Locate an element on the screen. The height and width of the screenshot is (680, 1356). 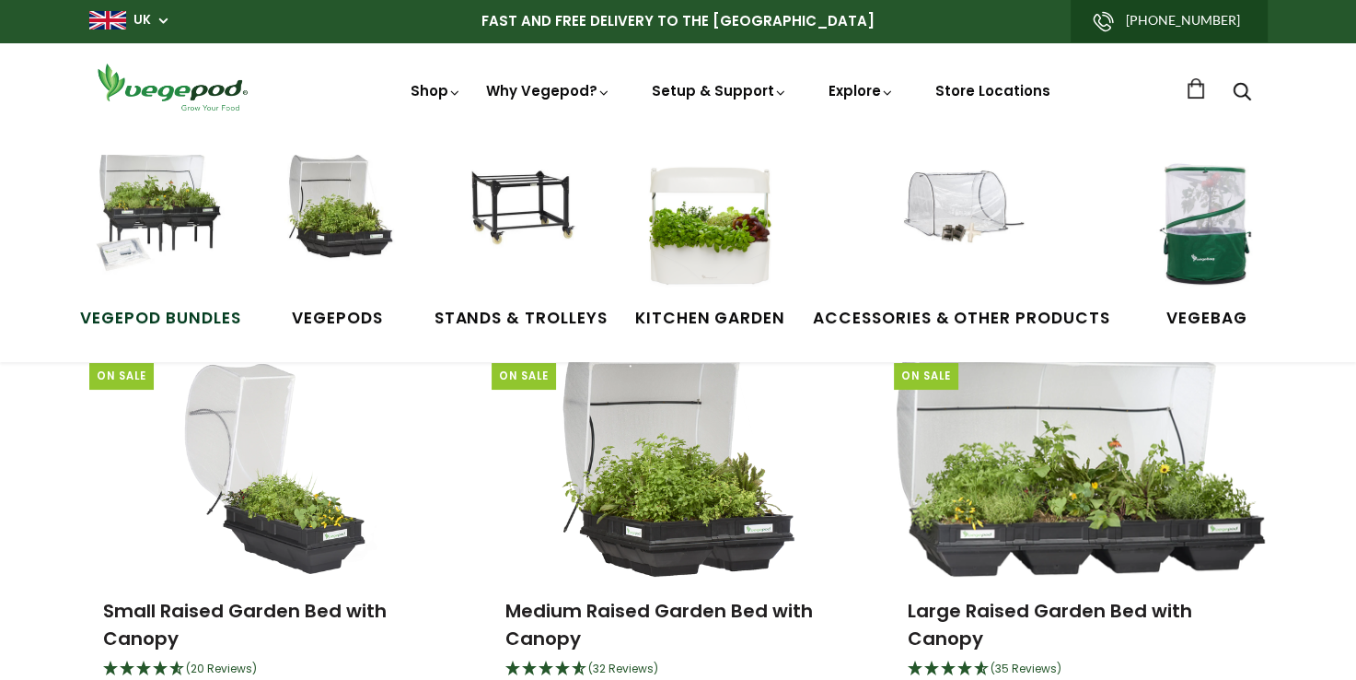
a: Medium Raised Garden Bed with Canopy is located at coordinates (659, 624).